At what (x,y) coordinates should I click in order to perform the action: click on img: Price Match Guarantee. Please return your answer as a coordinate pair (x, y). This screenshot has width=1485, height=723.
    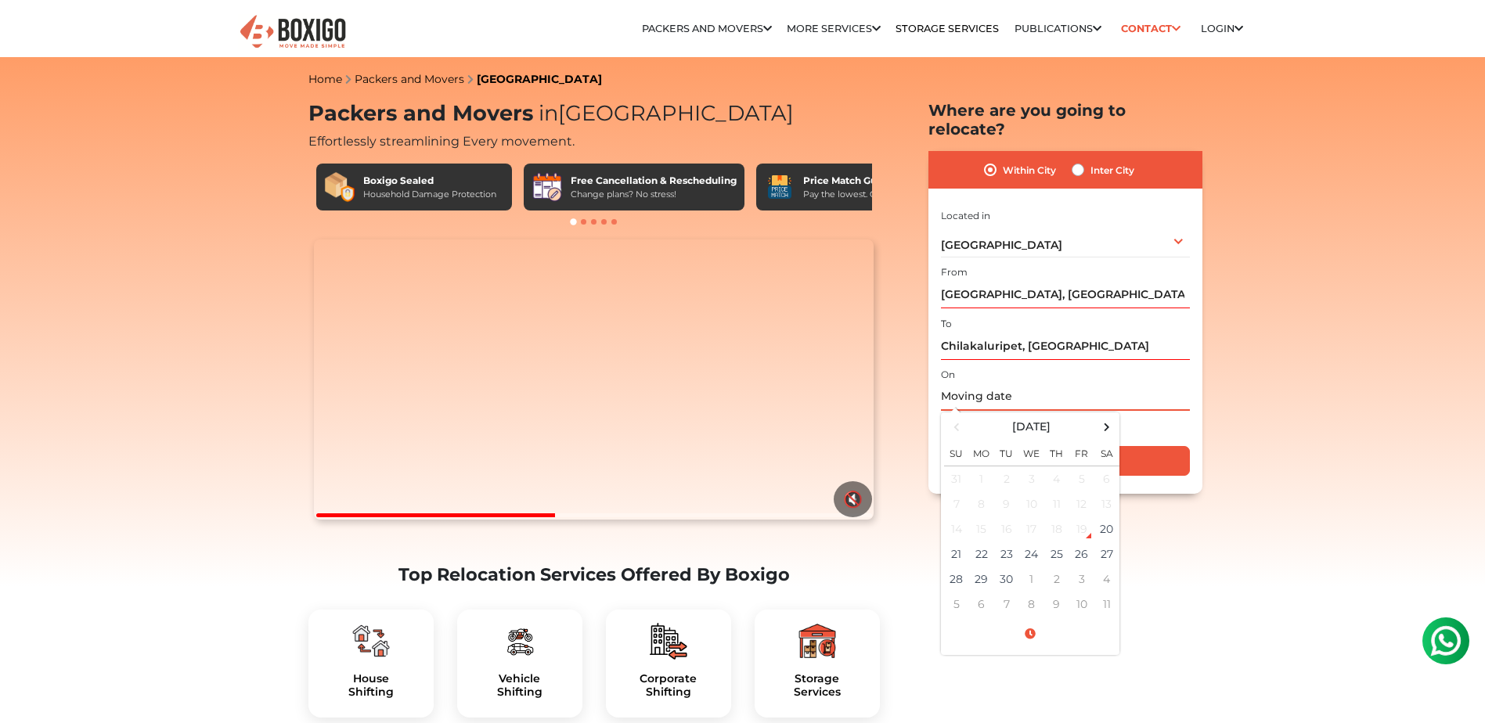
    Looking at the image, I should click on (780, 187).